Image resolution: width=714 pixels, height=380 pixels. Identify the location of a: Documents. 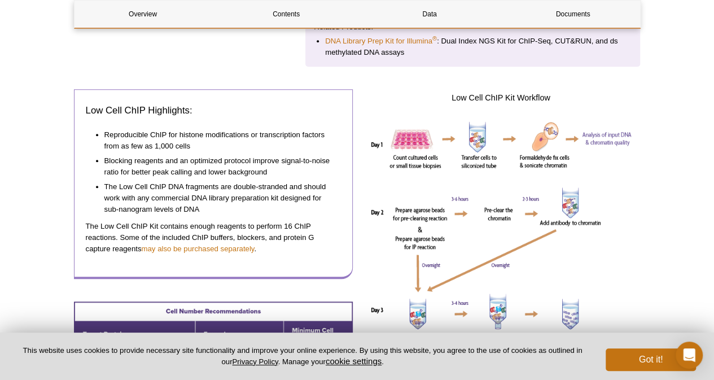
(573, 14).